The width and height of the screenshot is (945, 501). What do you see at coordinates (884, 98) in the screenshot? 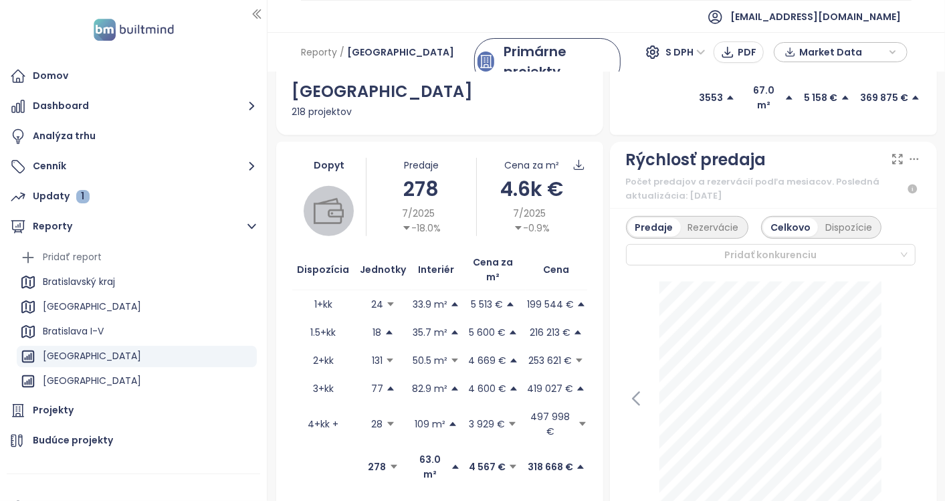
I see `p: 369 875 €` at bounding box center [884, 98].